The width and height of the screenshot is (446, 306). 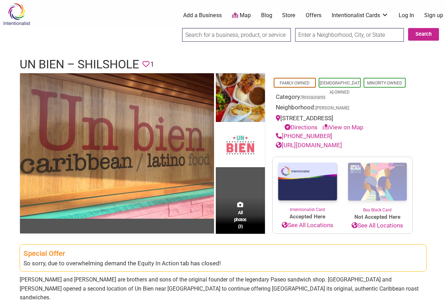 I want to click on a: Directions, so click(x=301, y=127).